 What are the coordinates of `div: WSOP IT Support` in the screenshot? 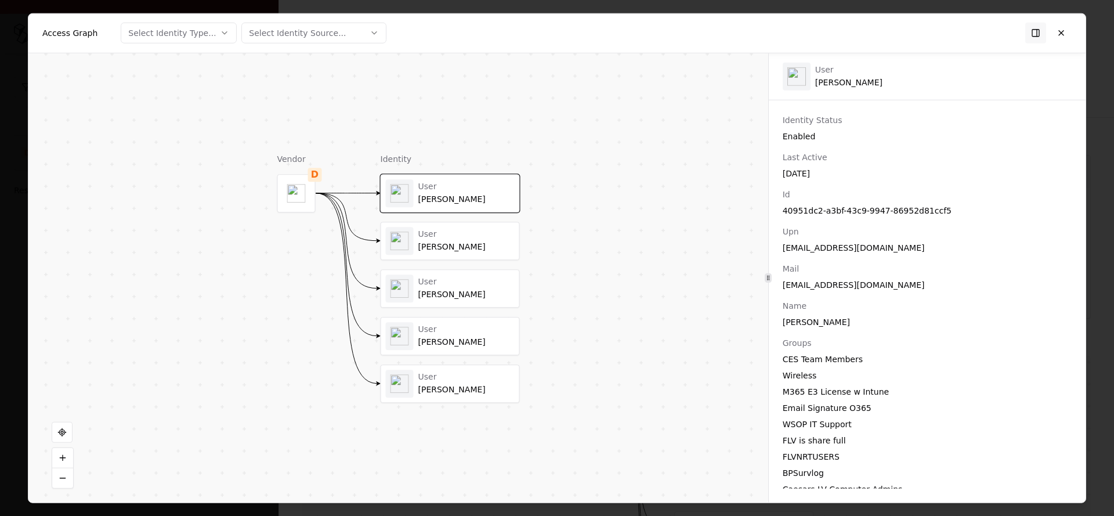 It's located at (928, 424).